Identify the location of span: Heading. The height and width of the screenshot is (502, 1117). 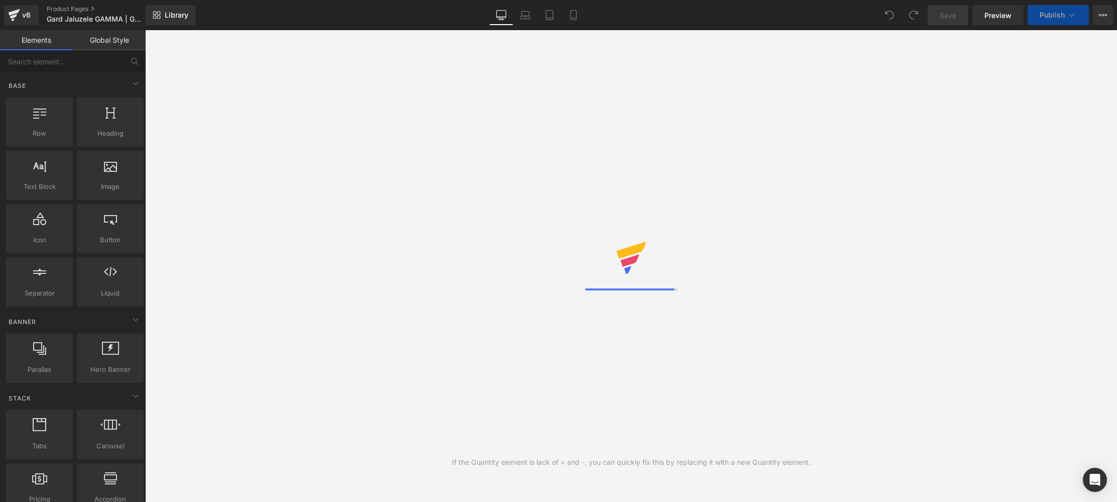
(110, 133).